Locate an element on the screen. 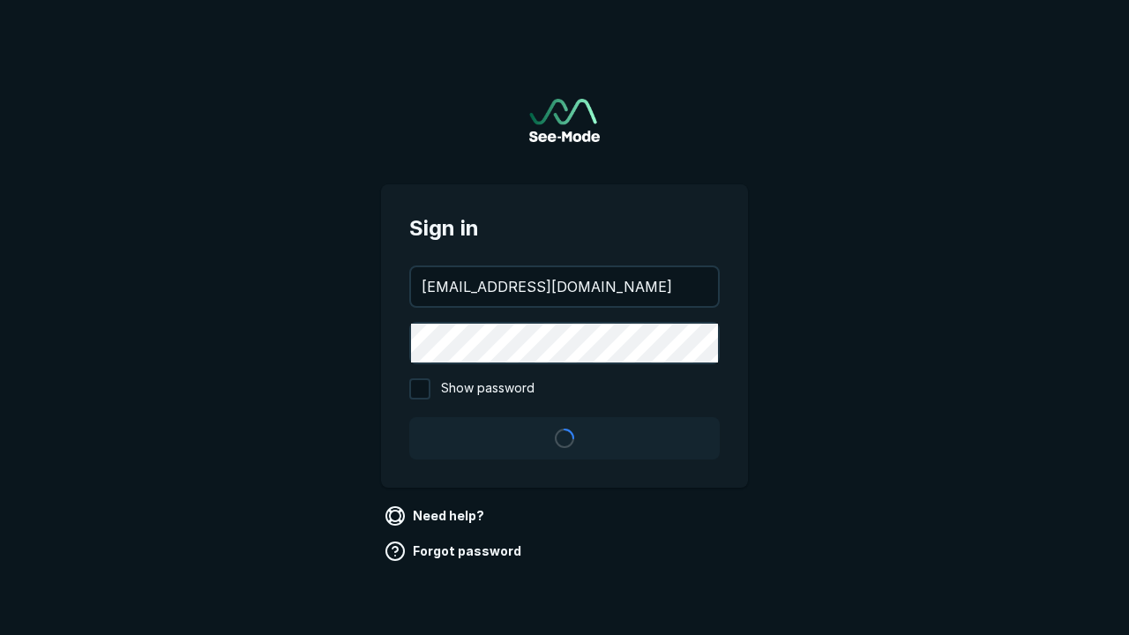 The height and width of the screenshot is (635, 1129). span: Sign in is located at coordinates (565, 229).